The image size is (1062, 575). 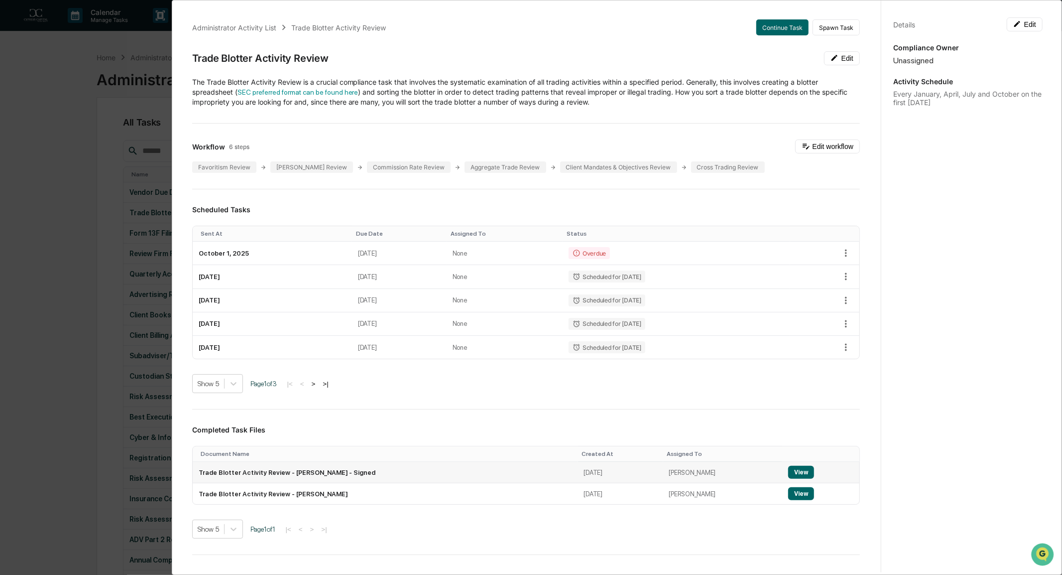 I want to click on div: Start new chat, so click(x=104, y=81).